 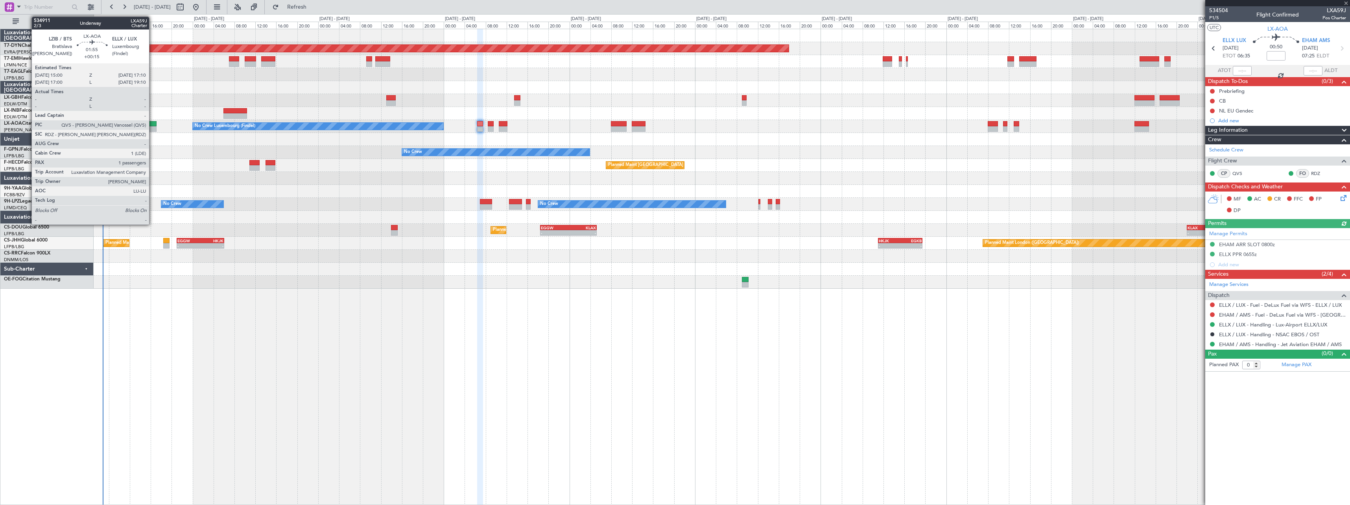 I want to click on span: Dispatch Checks and Weather, so click(x=1245, y=187).